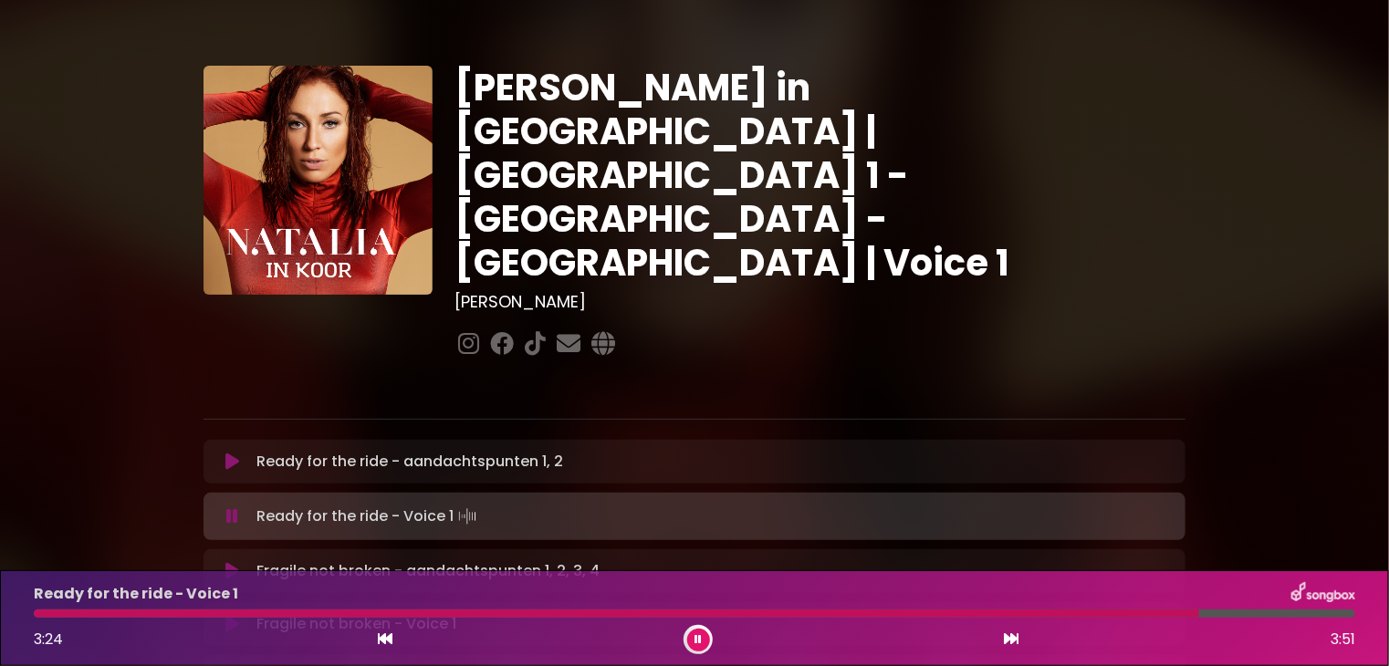 The image size is (1389, 666). I want to click on span: 3:24, so click(48, 639).